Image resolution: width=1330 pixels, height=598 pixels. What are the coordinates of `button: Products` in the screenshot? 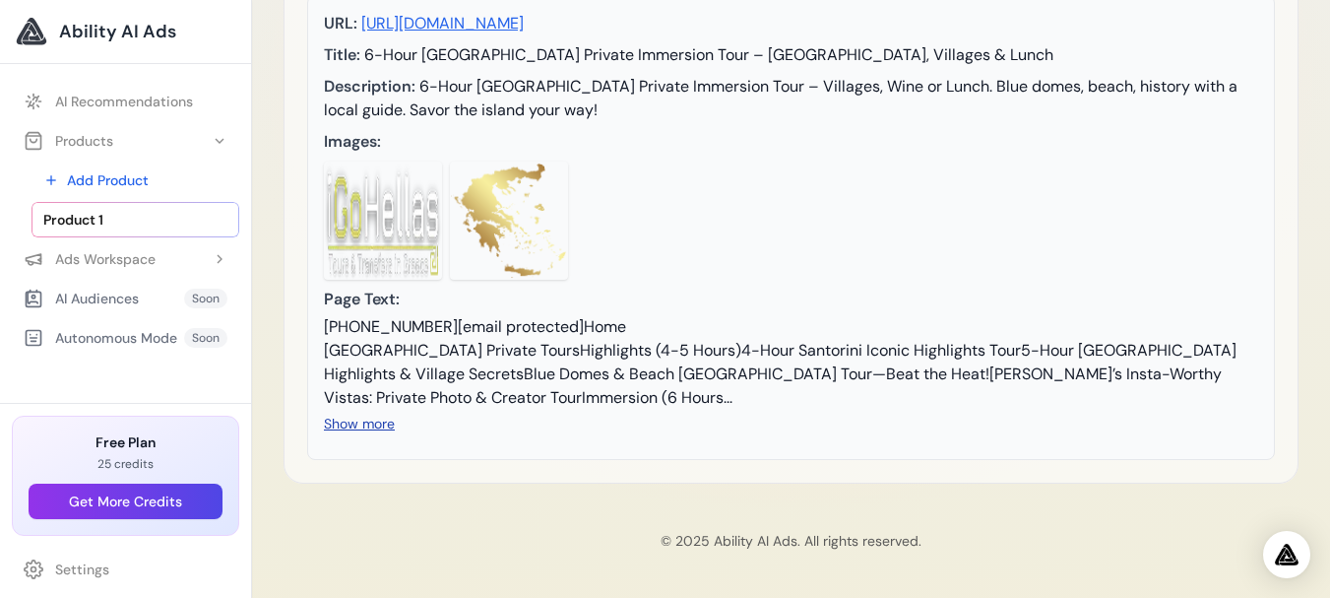 It's located at (125, 141).